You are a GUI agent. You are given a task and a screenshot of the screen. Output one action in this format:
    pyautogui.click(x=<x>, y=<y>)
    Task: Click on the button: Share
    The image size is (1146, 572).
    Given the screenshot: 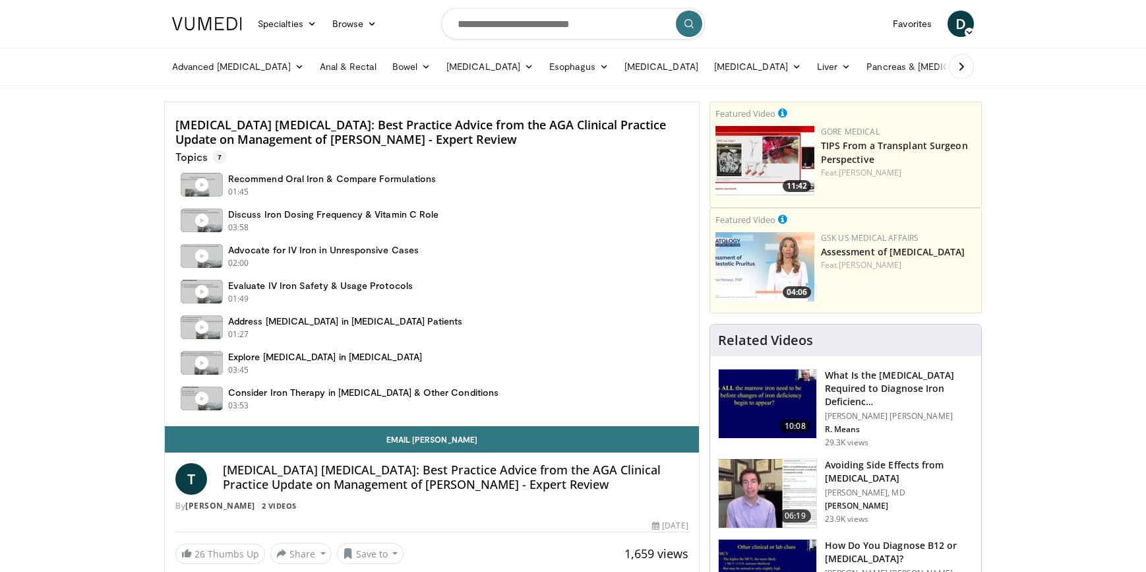 What is the action you would take?
    pyautogui.click(x=301, y=553)
    